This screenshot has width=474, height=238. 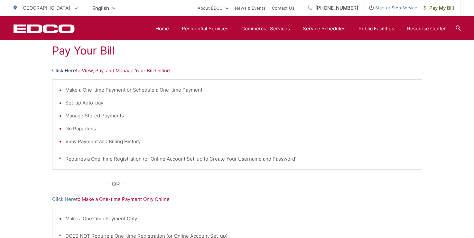 What do you see at coordinates (376, 29) in the screenshot?
I see `a: Public Facilities` at bounding box center [376, 29].